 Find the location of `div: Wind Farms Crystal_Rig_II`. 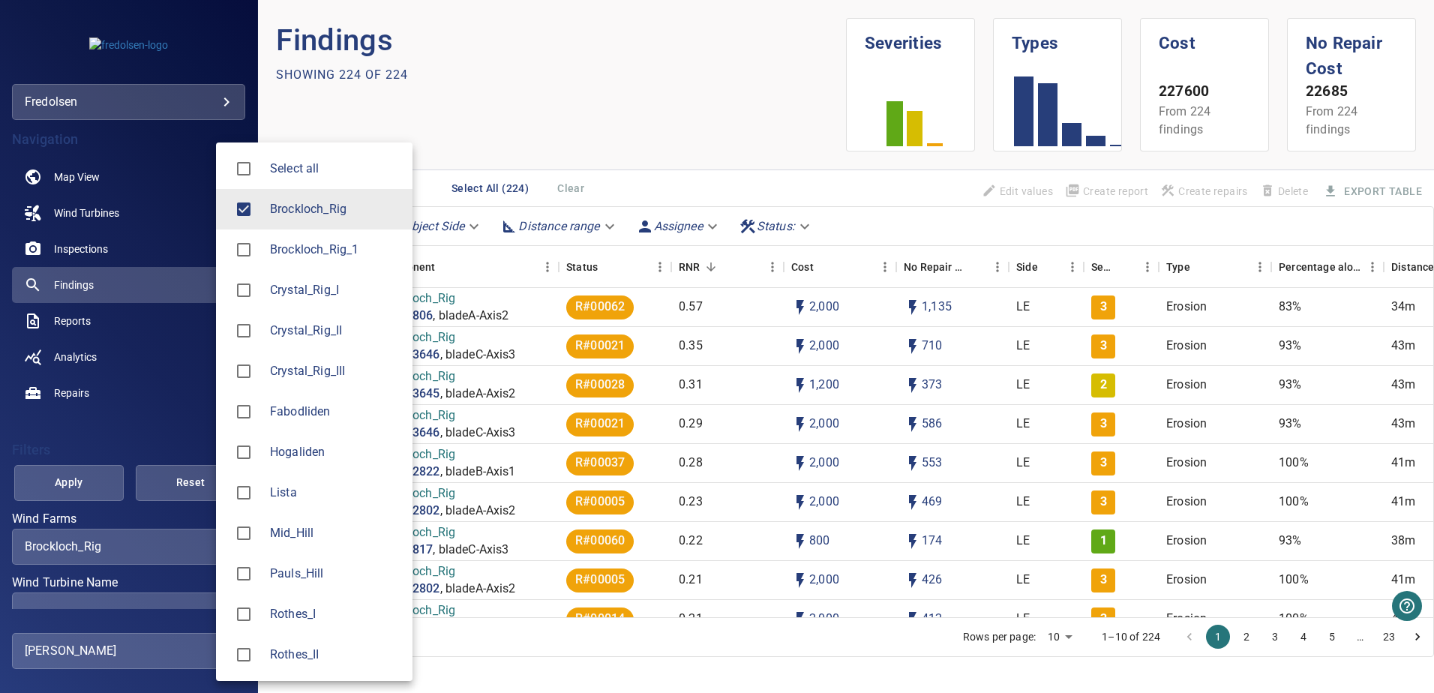

div: Wind Farms Crystal_Rig_II is located at coordinates (335, 331).